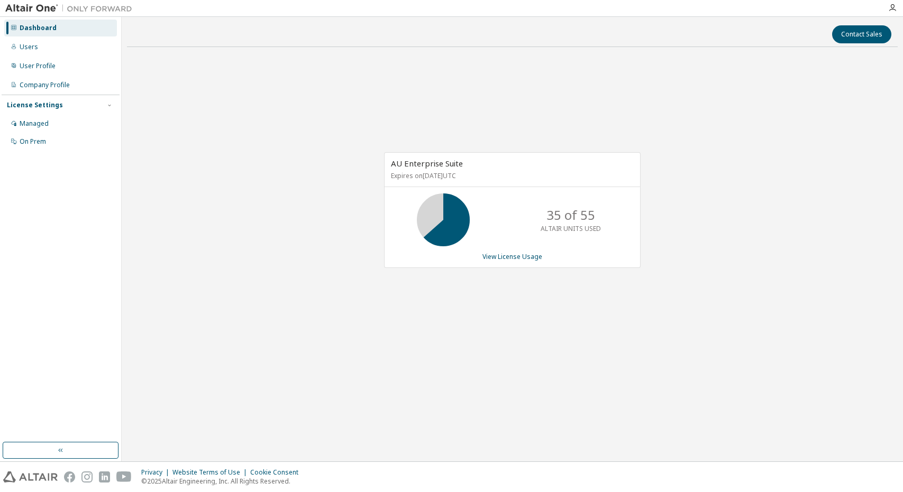 The image size is (903, 492). What do you see at coordinates (33, 142) in the screenshot?
I see `div: On Prem` at bounding box center [33, 142].